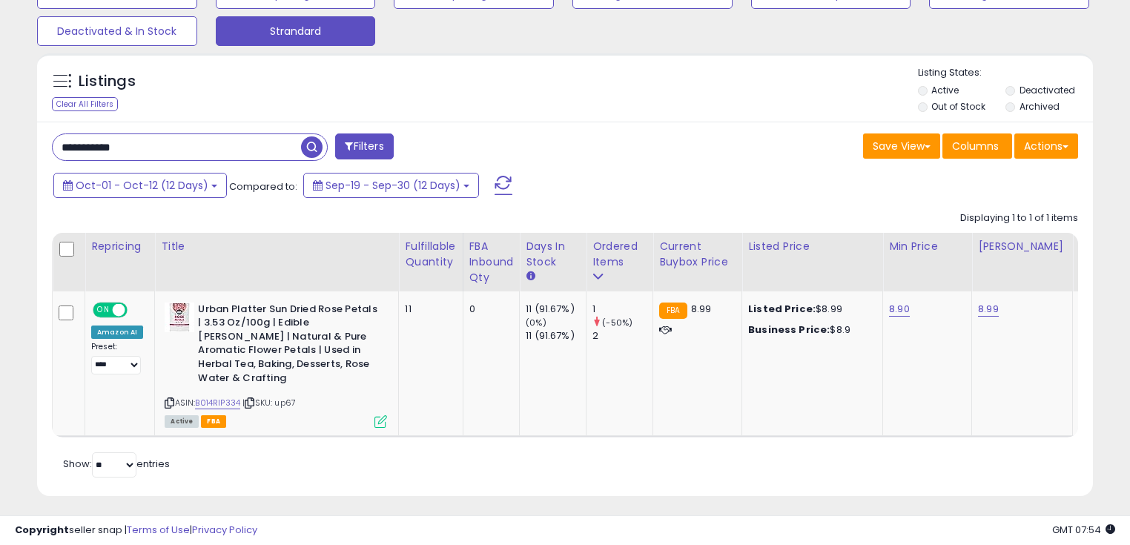 The width and height of the screenshot is (1130, 545). Describe the element at coordinates (269, 403) in the screenshot. I see `span: | SKU: up67` at that location.